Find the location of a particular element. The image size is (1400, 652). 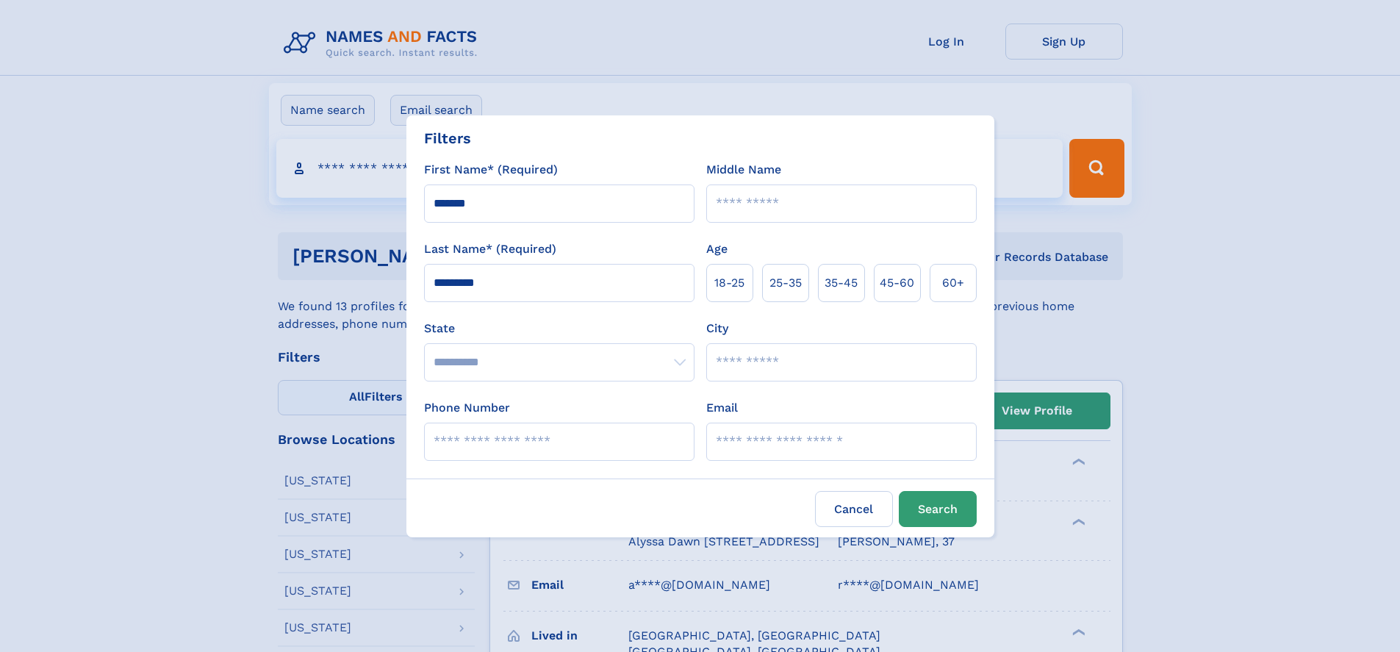

span: 45‑60 is located at coordinates (896, 283).